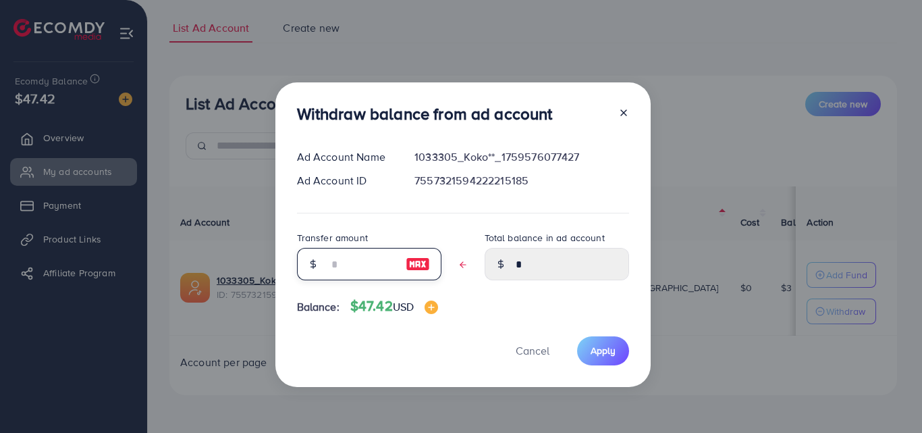 The image size is (922, 433). Describe the element at coordinates (533, 350) in the screenshot. I see `button: Cancel` at that location.